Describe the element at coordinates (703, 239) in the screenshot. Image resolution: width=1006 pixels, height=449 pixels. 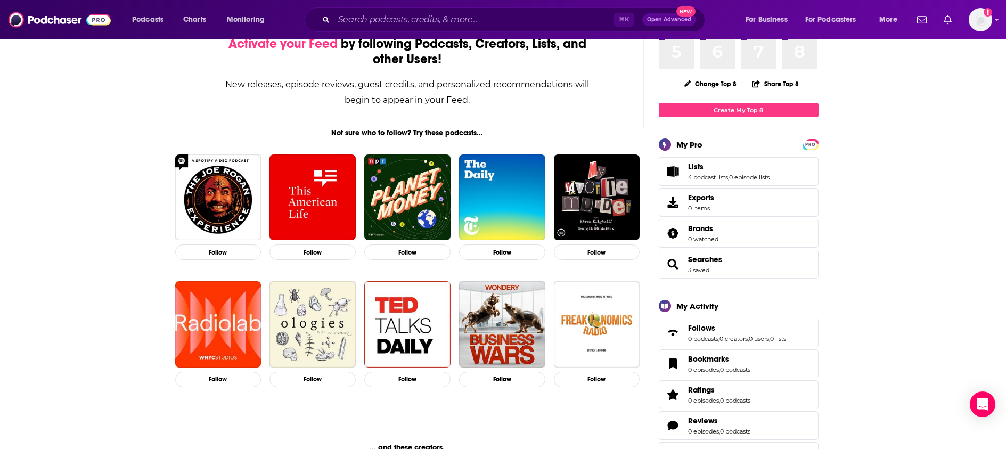
I see `a: 0 watched` at that location.